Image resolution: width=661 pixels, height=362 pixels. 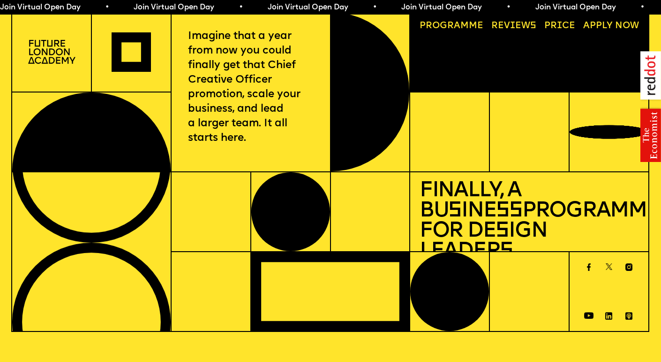 What do you see at coordinates (452, 26) in the screenshot?
I see `a: Programme` at bounding box center [452, 26].